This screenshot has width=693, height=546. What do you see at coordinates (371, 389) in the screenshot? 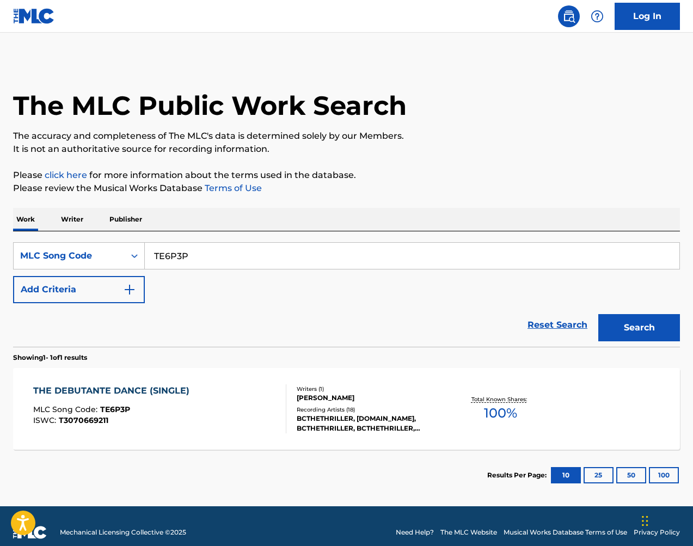
I see `div: Writers ( 1 )` at bounding box center [371, 389].